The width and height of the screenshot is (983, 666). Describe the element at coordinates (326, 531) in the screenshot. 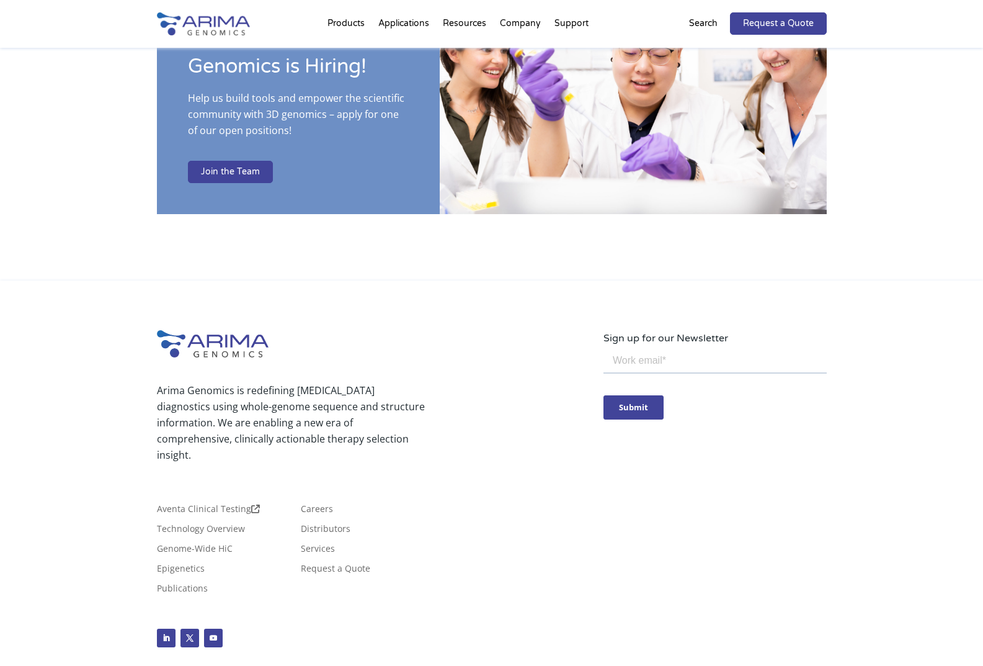

I see `a: Distributors` at that location.